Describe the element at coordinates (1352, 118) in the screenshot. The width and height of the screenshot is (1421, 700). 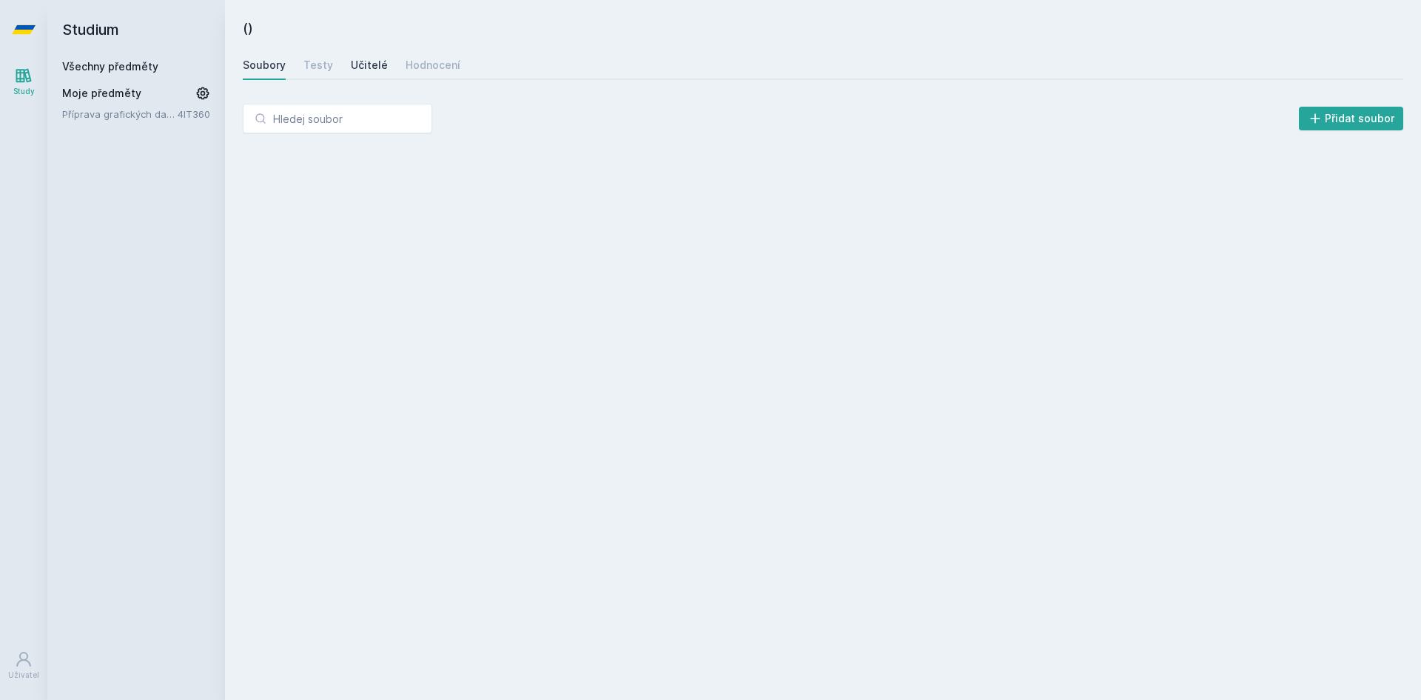
I see `button: Přidat soubor` at that location.